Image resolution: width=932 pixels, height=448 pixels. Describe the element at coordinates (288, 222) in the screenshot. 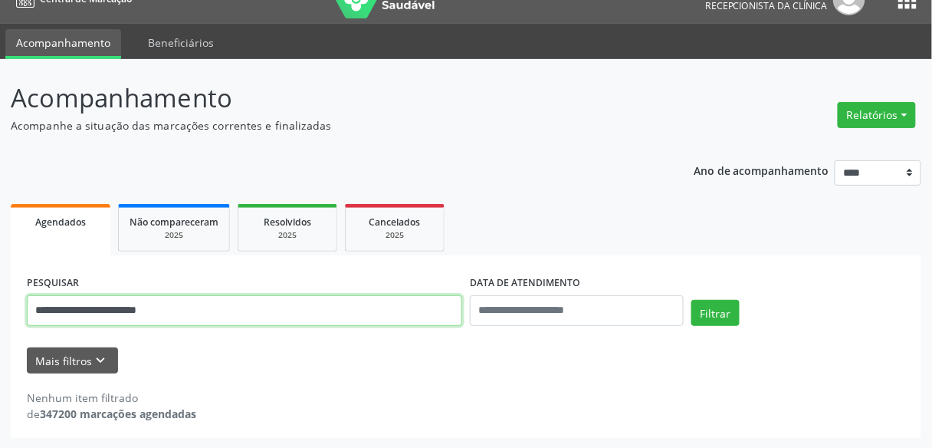

I see `span: Resolvidos` at that location.